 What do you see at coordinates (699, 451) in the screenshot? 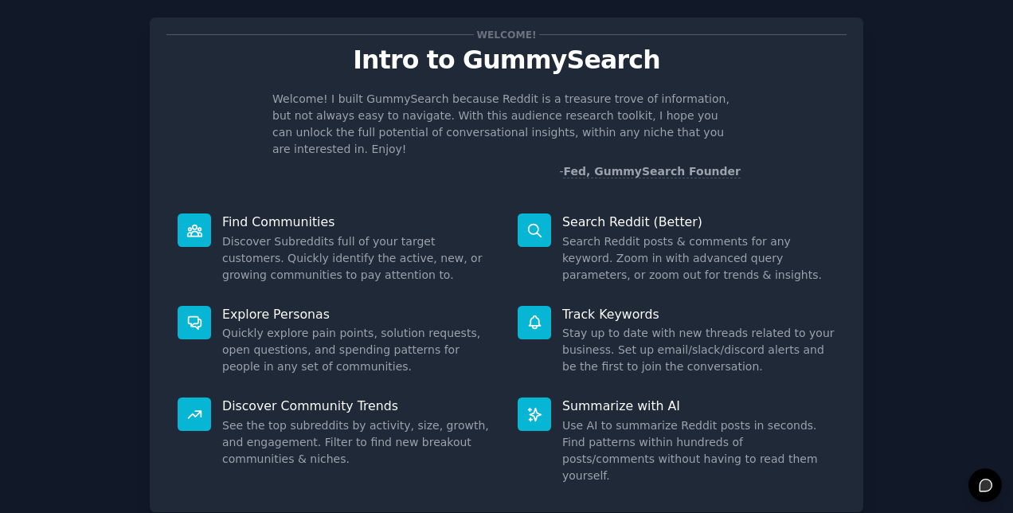
I see `dd: Use AI to summarize Reddit posts in seconds. Find patterns within hundreds of posts/comments with...` at bounding box center [699, 451].